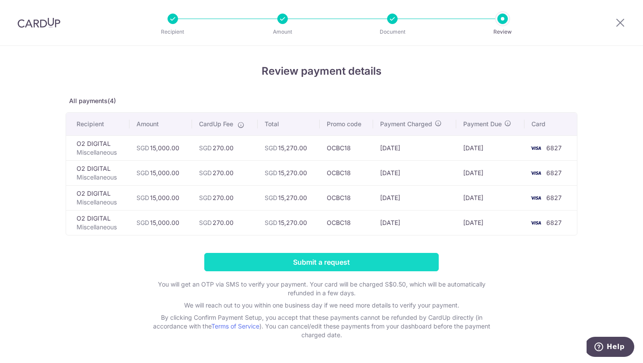 Image resolution: width=643 pixels, height=363 pixels. What do you see at coordinates (39, 23) in the screenshot?
I see `img: CardUp` at bounding box center [39, 23].